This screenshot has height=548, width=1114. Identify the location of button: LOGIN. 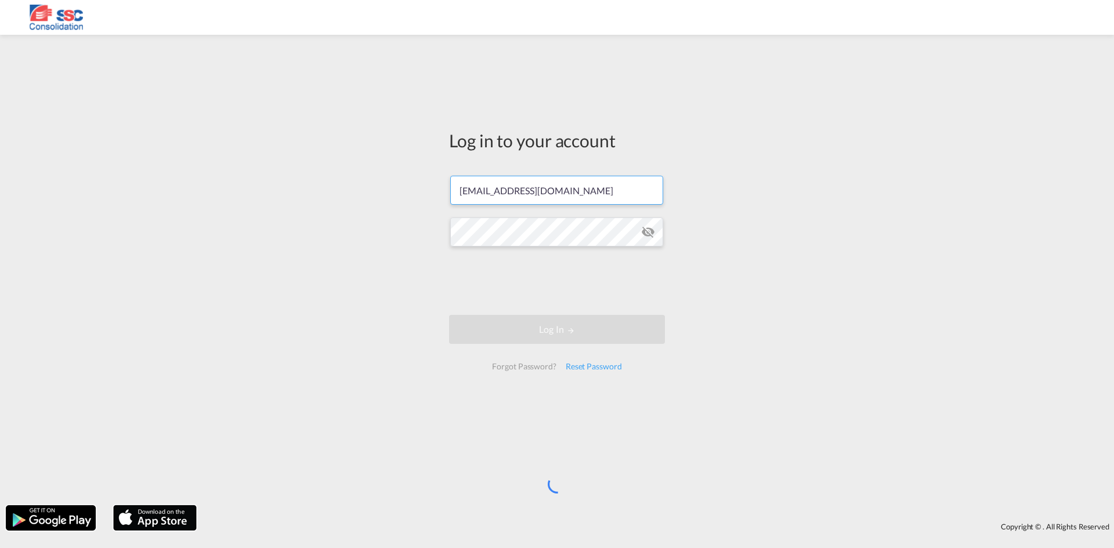
(557, 330).